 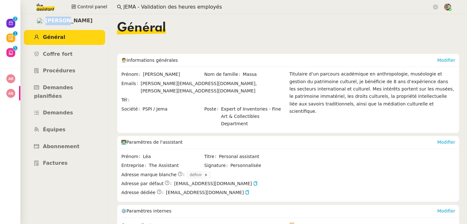 I want to click on span: Informations générales, so click(x=152, y=60).